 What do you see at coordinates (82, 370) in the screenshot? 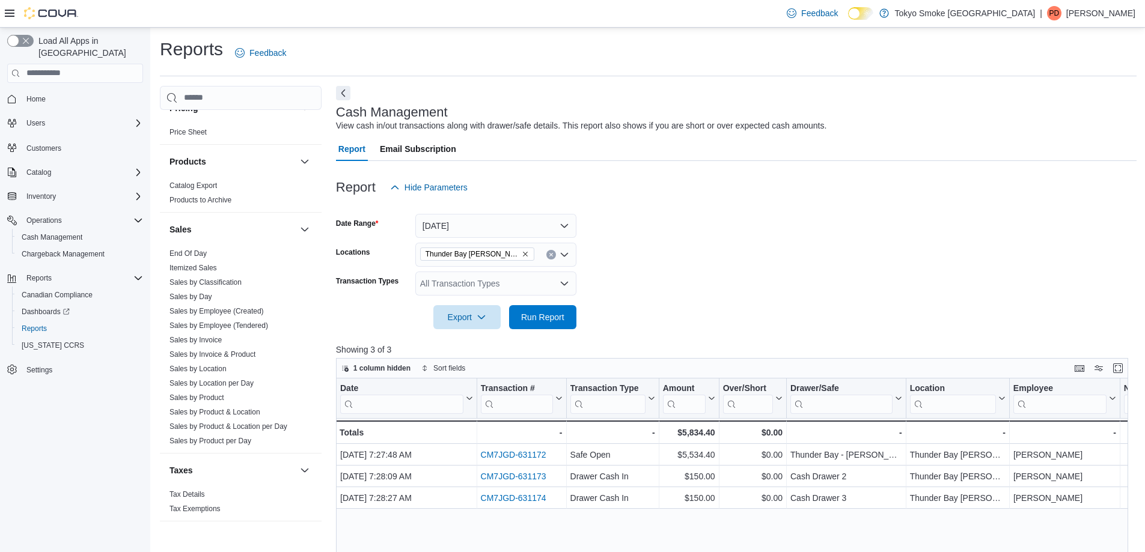
I see `span: Settings` at bounding box center [82, 370].